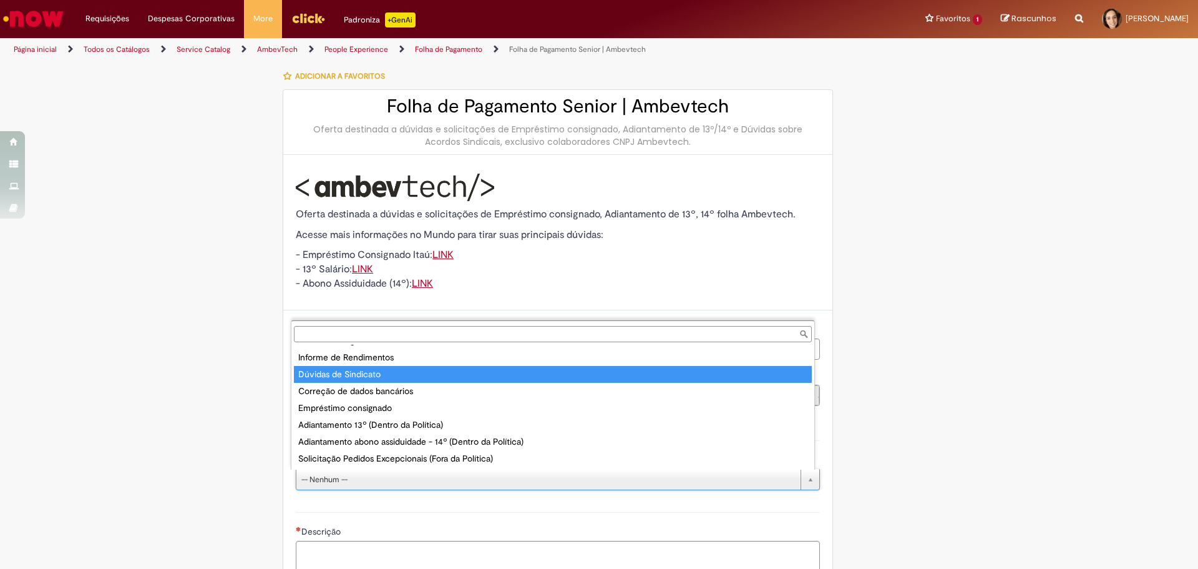 This screenshot has width=1198, height=569. I want to click on div: Correção de dados bancários, so click(553, 391).